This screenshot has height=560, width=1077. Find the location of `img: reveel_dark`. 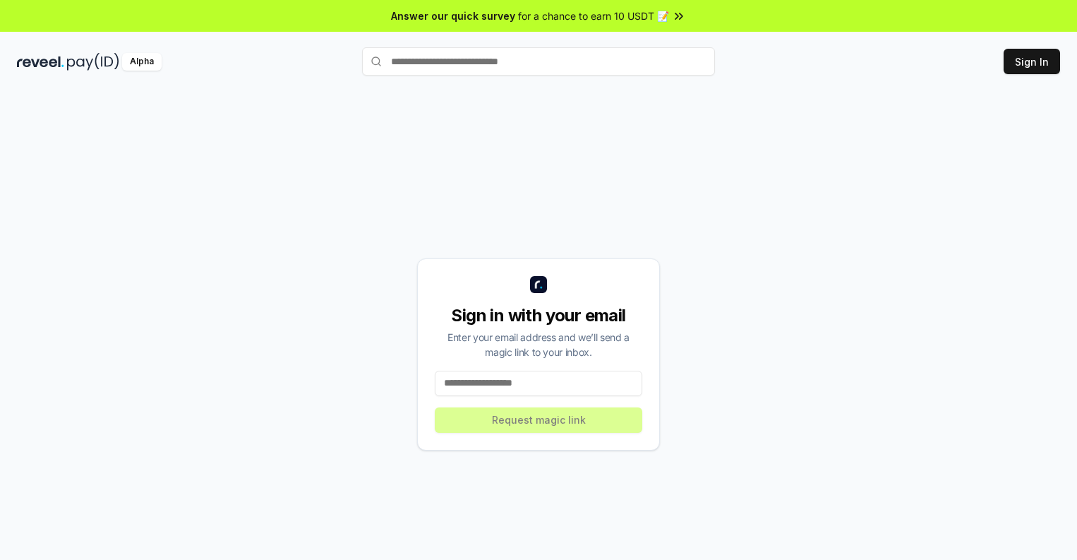

img: reveel_dark is located at coordinates (40, 61).